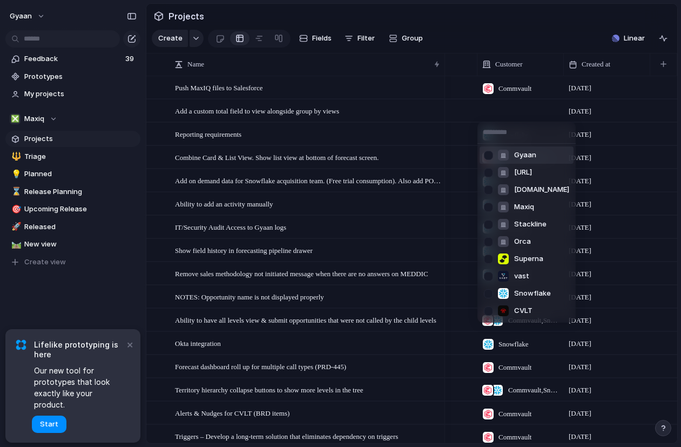 Image resolution: width=681 pixels, height=447 pixels. I want to click on span: Superna, so click(529, 259).